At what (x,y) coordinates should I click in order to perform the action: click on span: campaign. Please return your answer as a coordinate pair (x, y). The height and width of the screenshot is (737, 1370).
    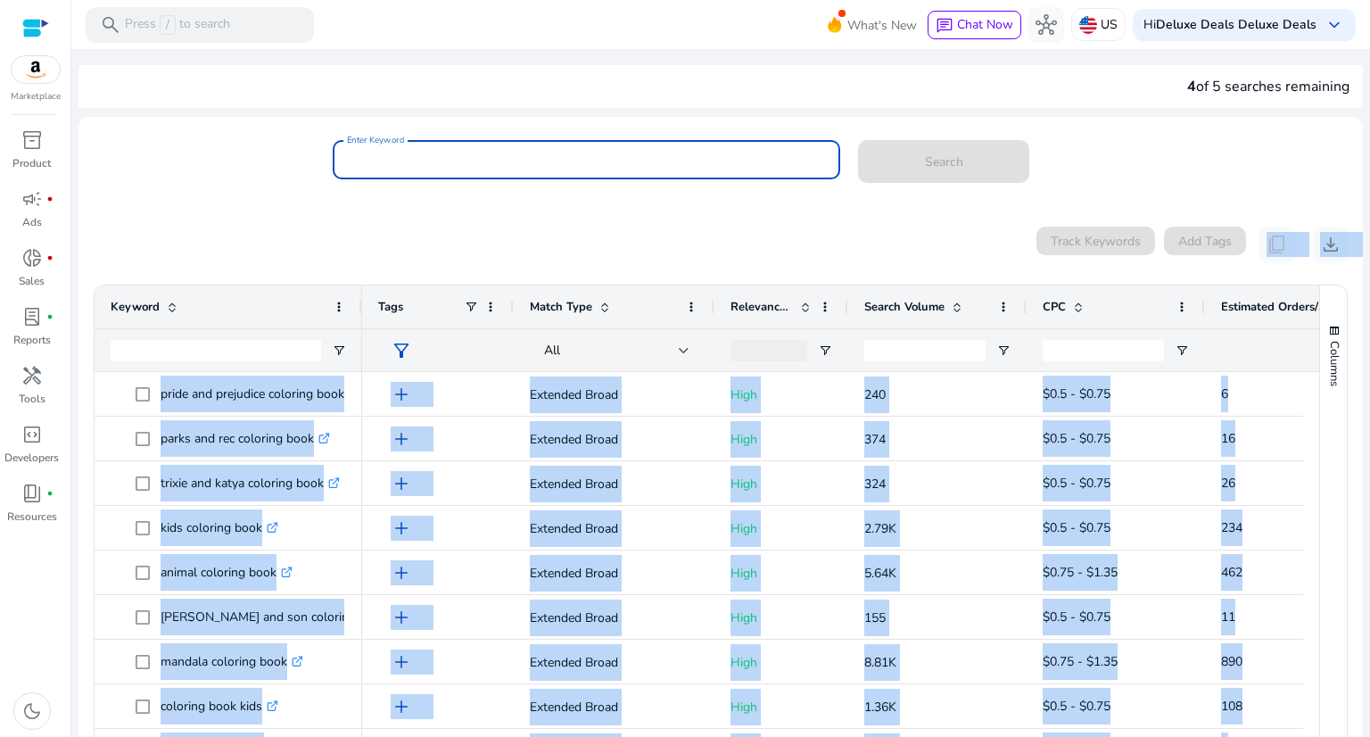
    Looking at the image, I should click on (32, 199).